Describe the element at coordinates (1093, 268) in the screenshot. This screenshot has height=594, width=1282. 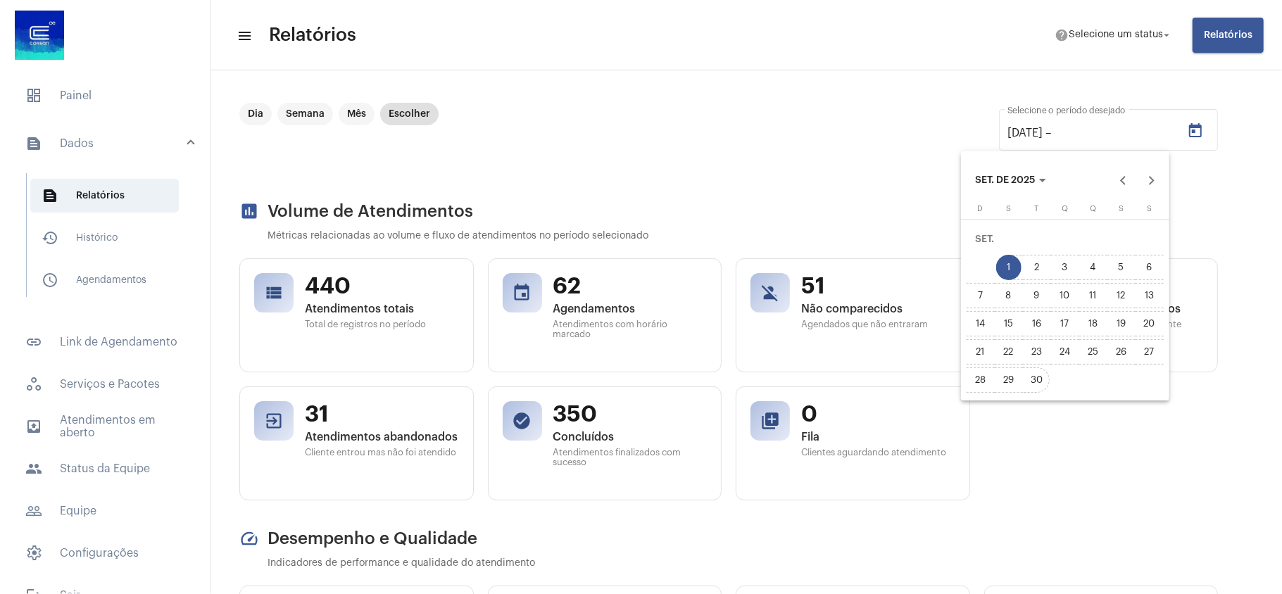
I see `div: 4` at that location.